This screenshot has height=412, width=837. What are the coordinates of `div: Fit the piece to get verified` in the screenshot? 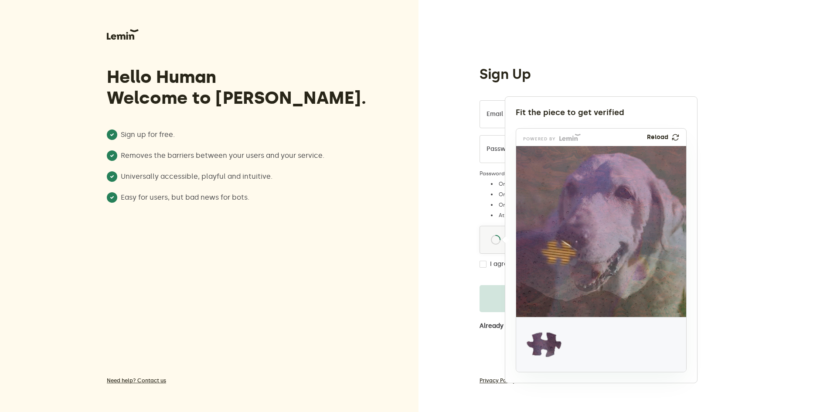 It's located at (601, 112).